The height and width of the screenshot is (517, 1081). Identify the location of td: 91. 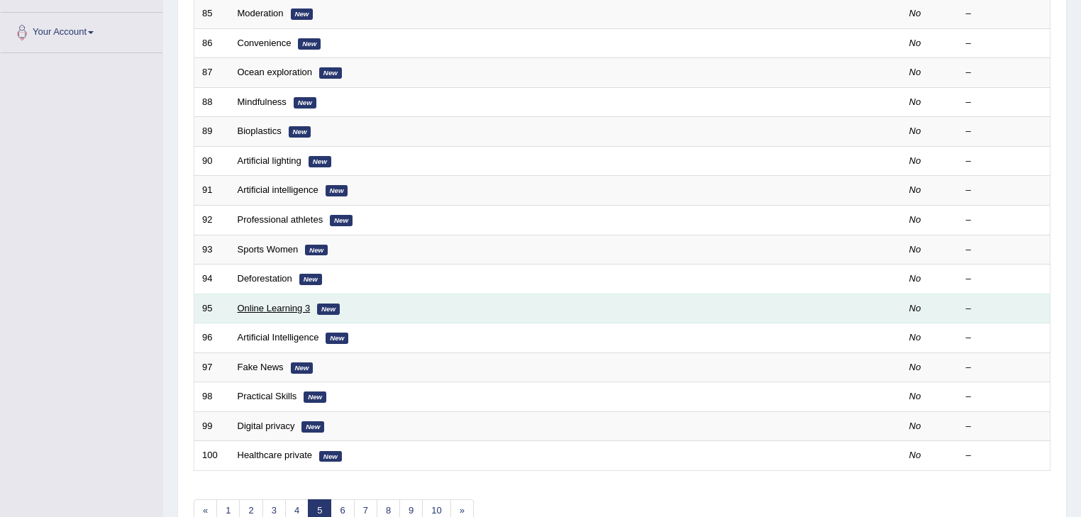
(212, 191).